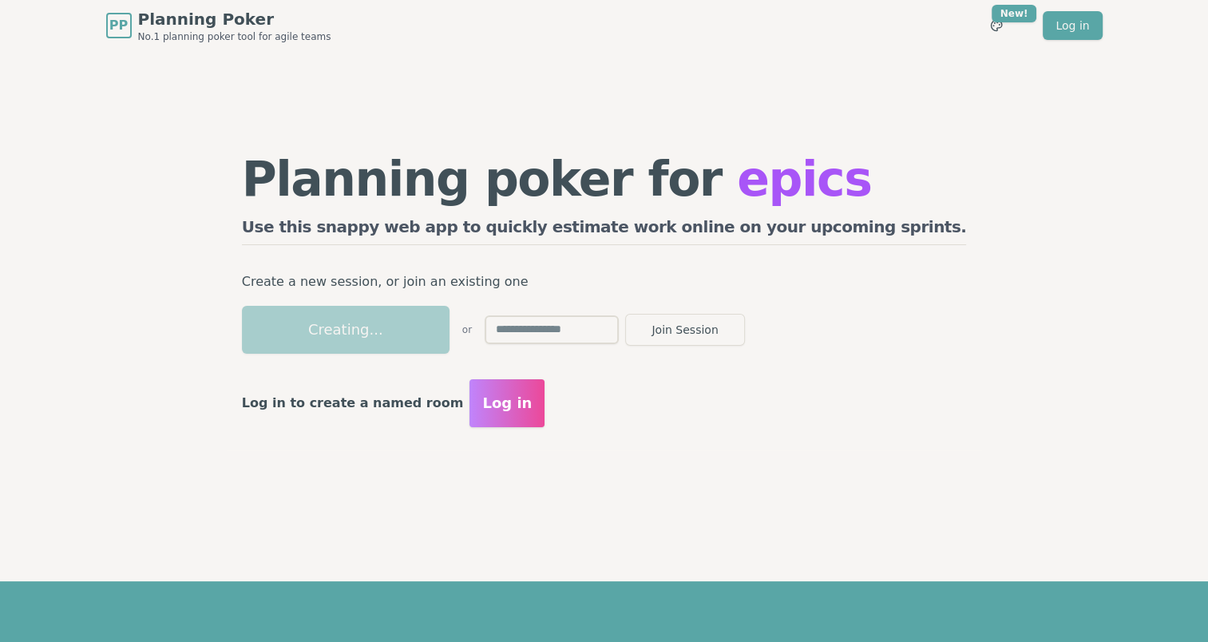 This screenshot has height=642, width=1208. I want to click on span: epics, so click(804, 179).